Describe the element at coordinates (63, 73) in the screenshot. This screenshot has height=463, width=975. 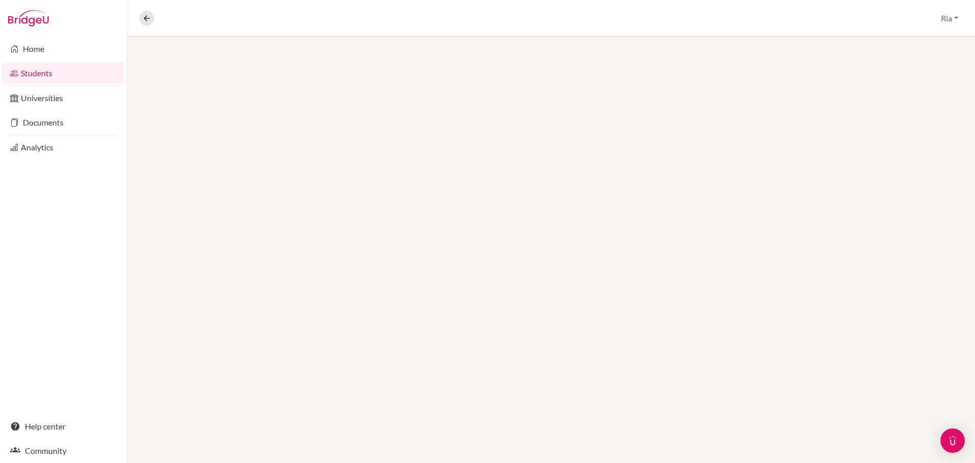
I see `a: Students` at that location.